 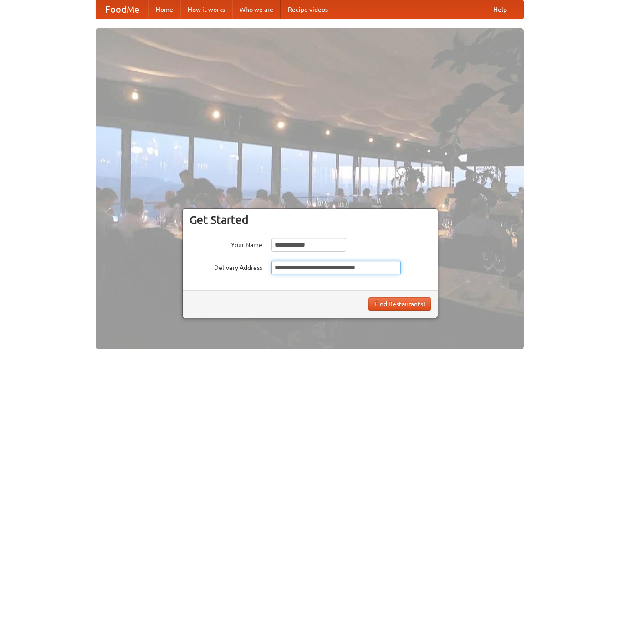 I want to click on a: Recipe videos, so click(x=308, y=10).